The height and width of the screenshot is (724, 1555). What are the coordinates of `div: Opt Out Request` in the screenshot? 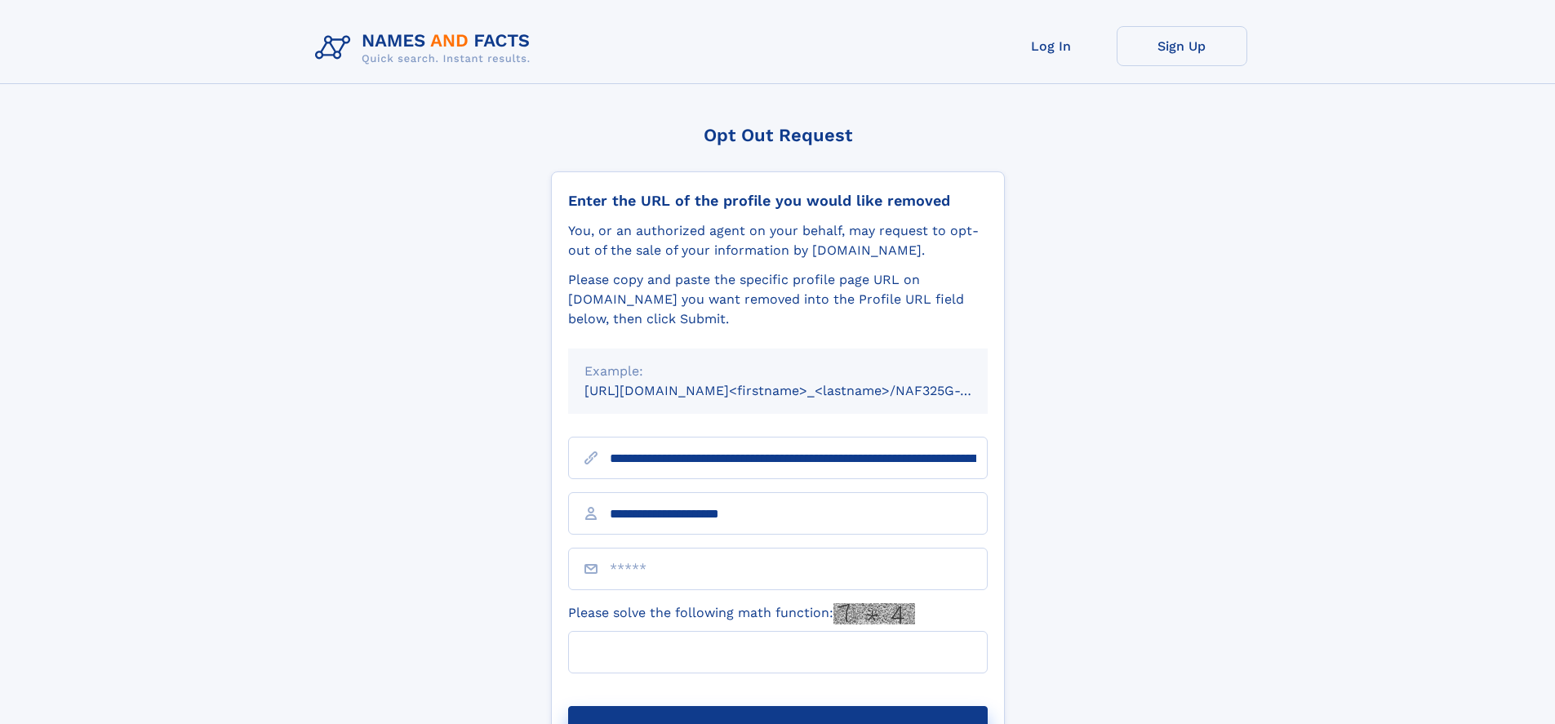 It's located at (778, 135).